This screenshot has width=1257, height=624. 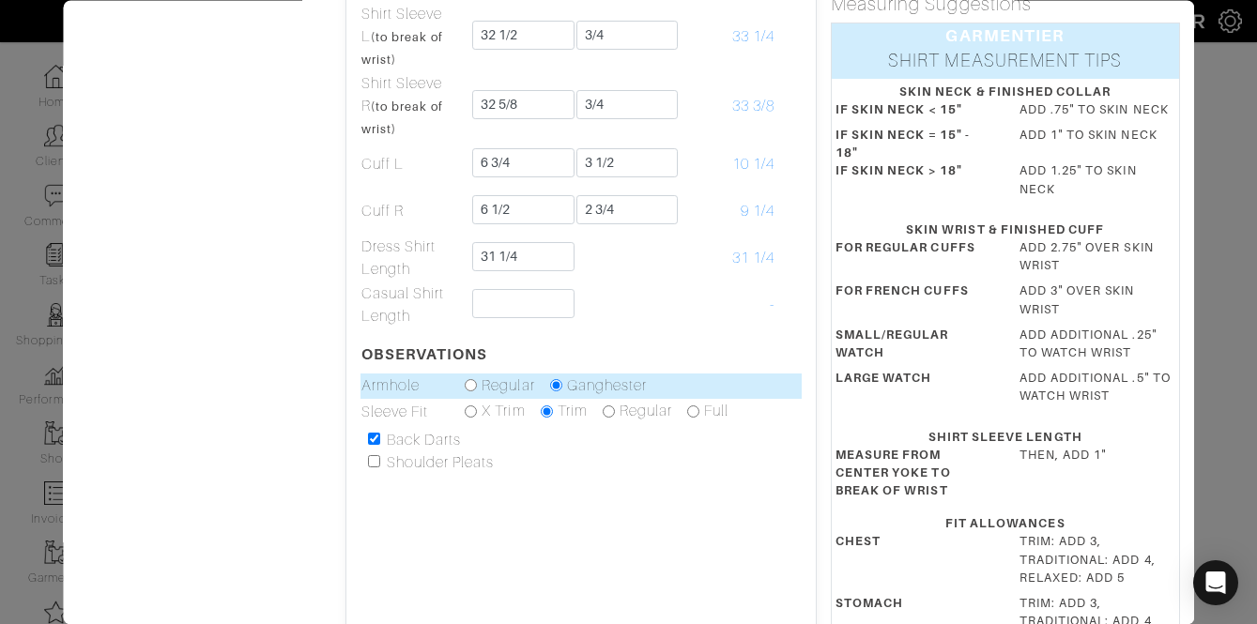 What do you see at coordinates (717, 412) in the screenshot?
I see `label: Full` at bounding box center [717, 412].